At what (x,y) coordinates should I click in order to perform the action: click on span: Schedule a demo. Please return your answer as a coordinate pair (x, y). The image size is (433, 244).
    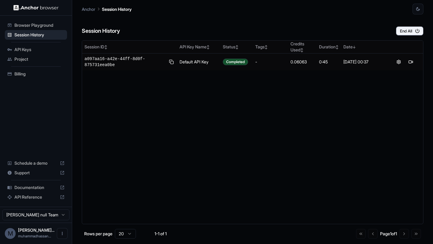
    Looking at the image, I should click on (36, 163).